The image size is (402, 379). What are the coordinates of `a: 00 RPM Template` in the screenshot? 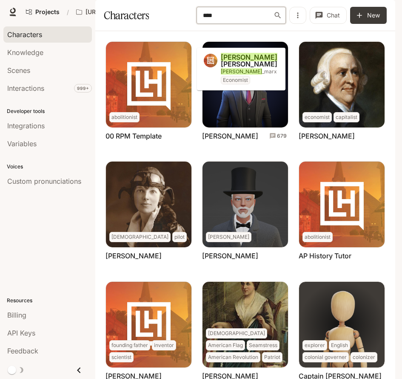 It's located at (134, 136).